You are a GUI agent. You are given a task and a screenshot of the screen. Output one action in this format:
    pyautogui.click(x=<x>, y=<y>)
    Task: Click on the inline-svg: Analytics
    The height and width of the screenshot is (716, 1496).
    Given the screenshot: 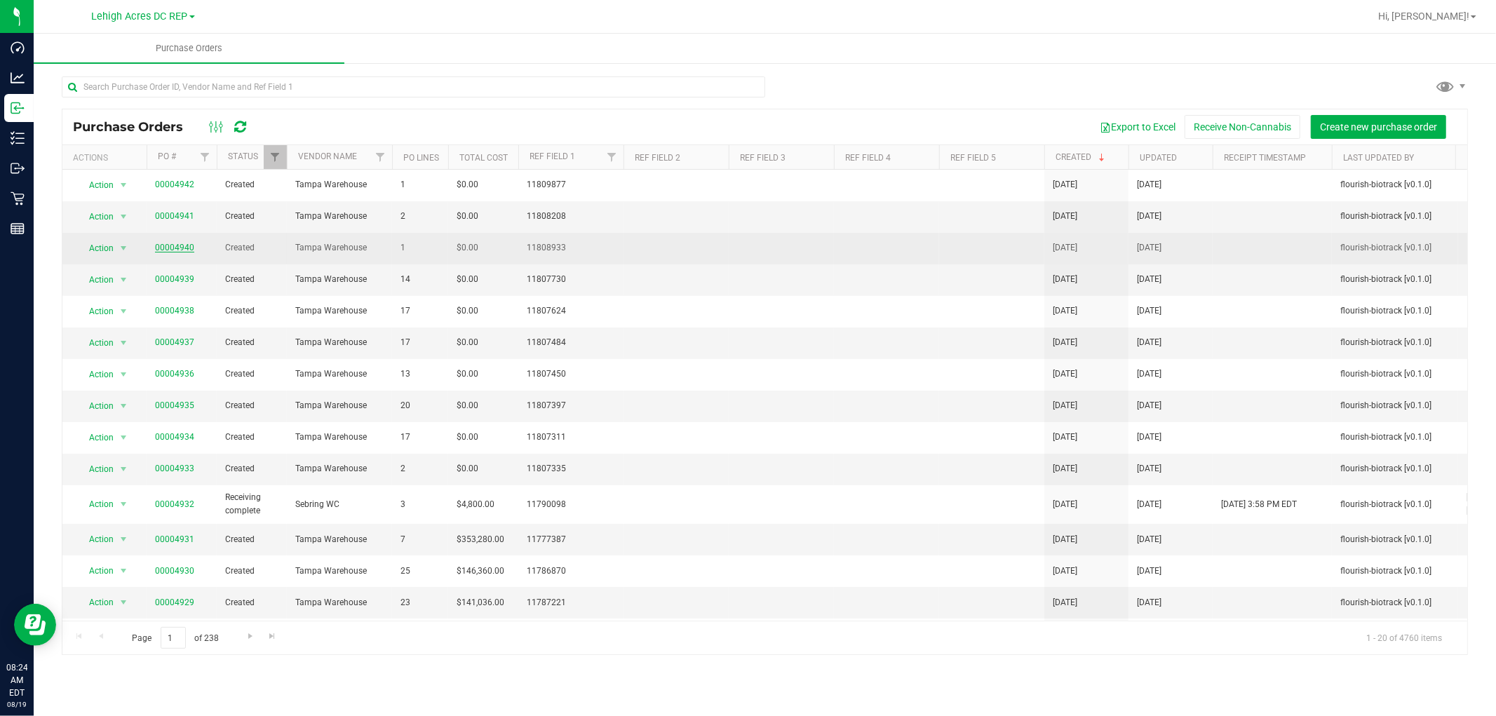 What is the action you would take?
    pyautogui.click(x=18, y=78)
    